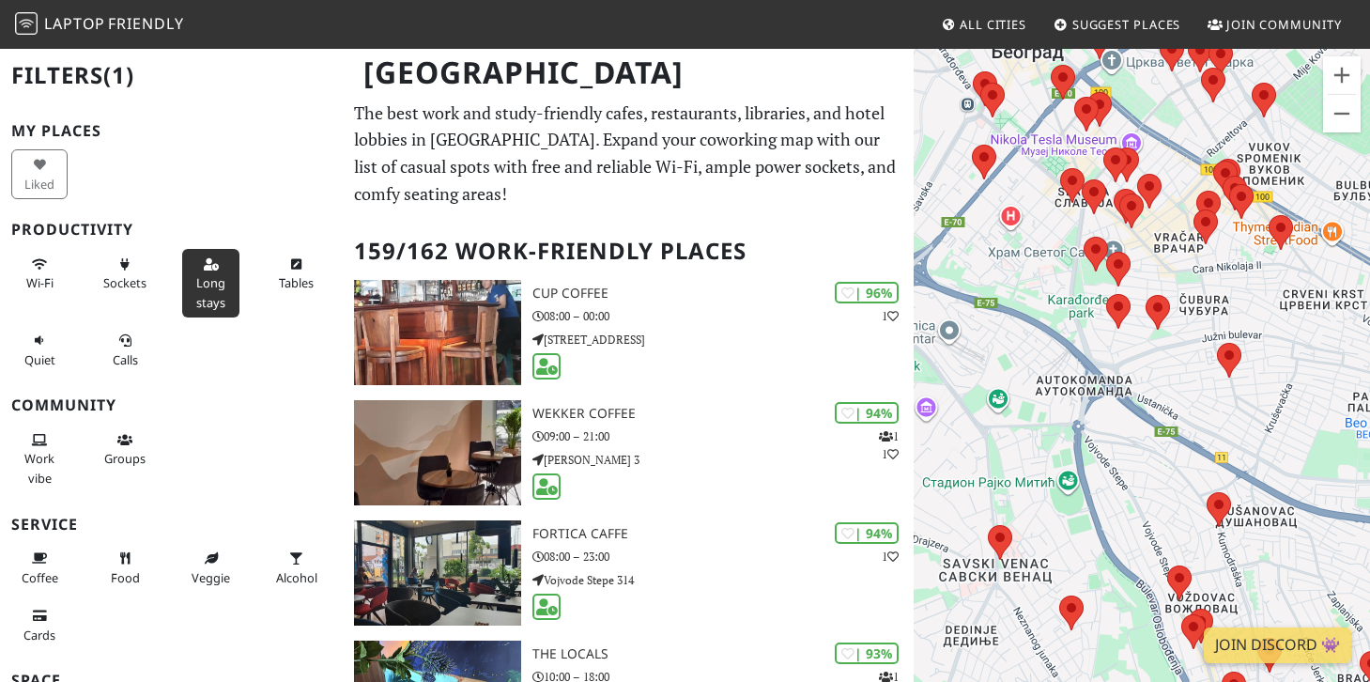 Image resolution: width=1370 pixels, height=682 pixels. Describe the element at coordinates (722, 556) in the screenshot. I see `p: 08:00 – 23:00` at that location.